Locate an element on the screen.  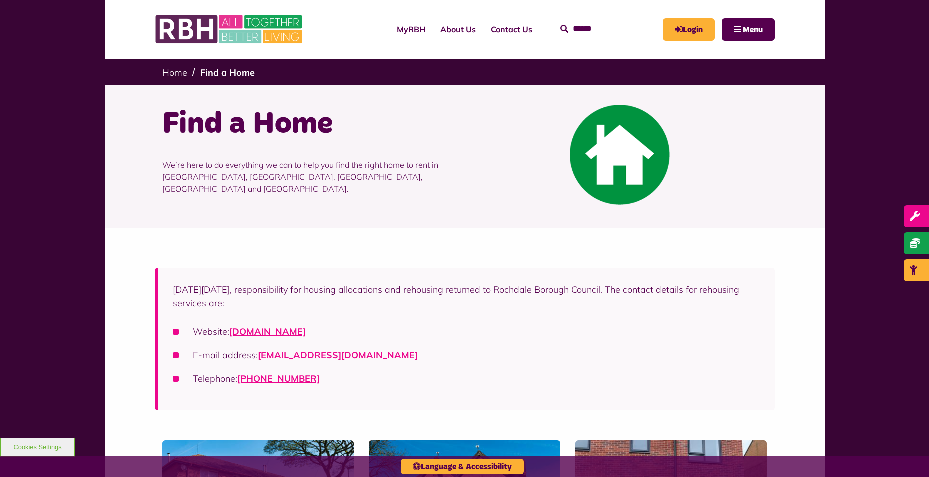
a: Contact Us is located at coordinates (511, 30).